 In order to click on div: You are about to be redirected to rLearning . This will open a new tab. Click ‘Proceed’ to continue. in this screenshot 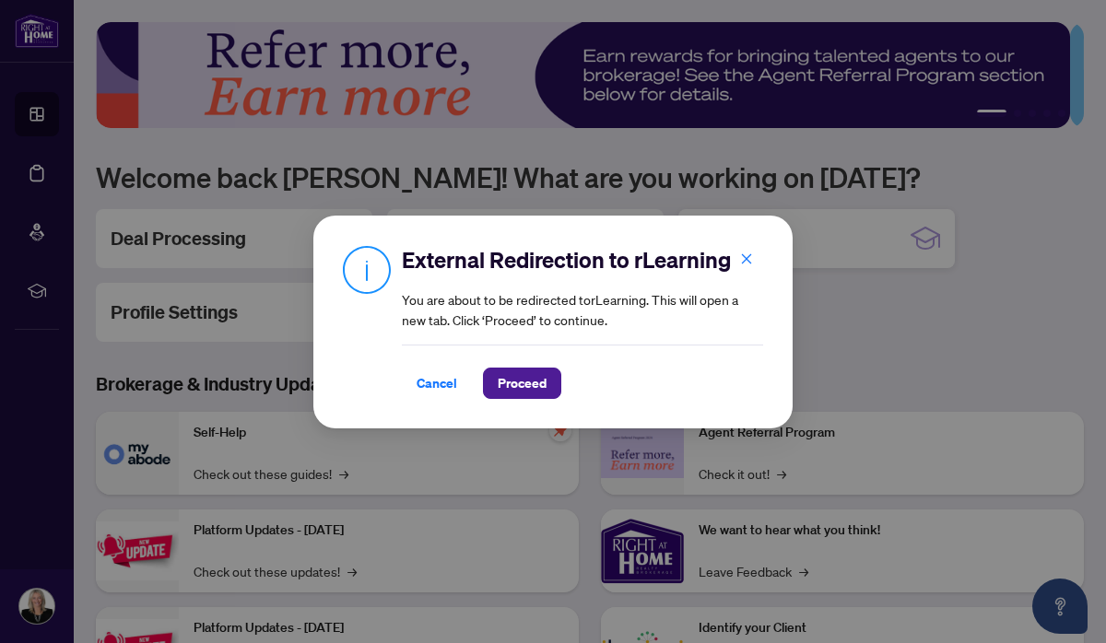, I will do `click(583, 322)`.